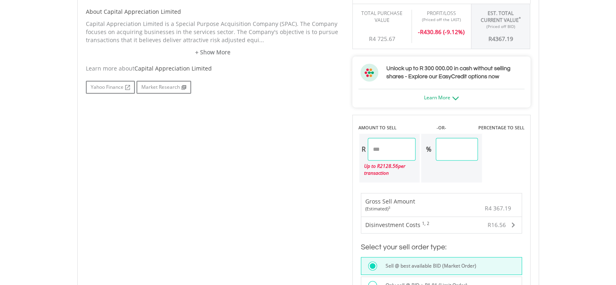  I want to click on div: Est. Total Current Value, so click(500, 17).